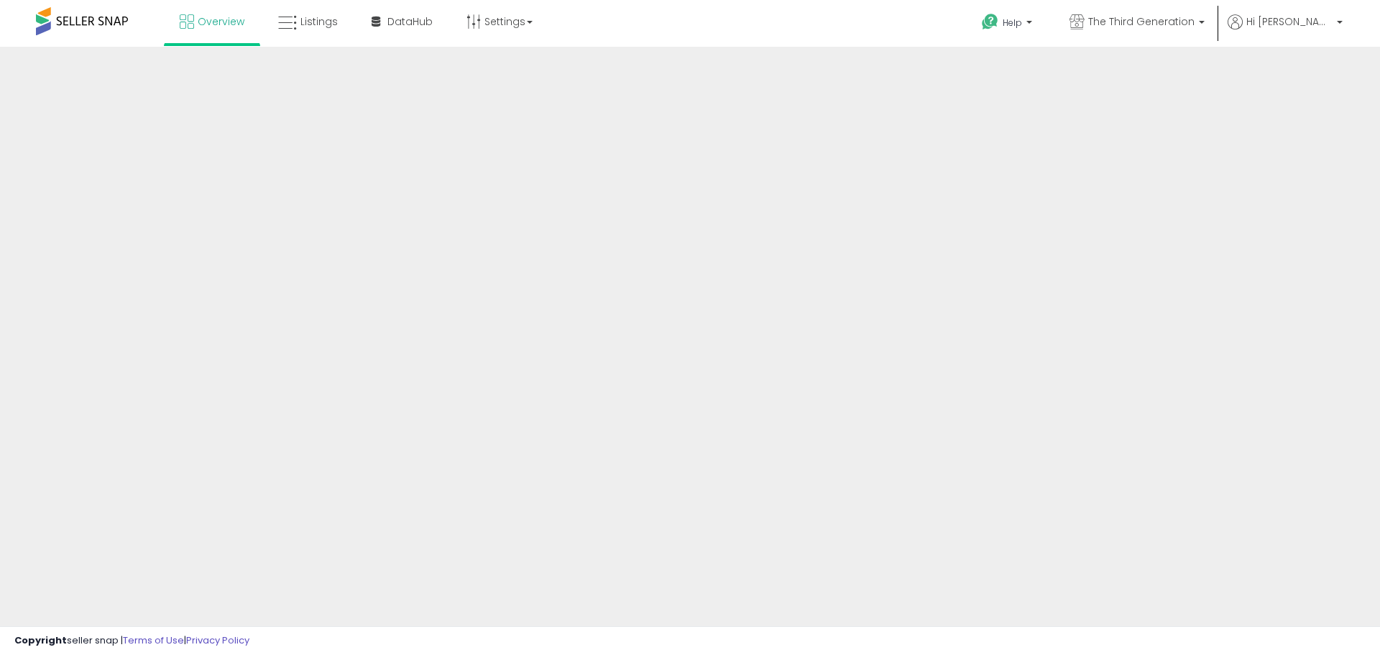 Image resolution: width=1380 pixels, height=655 pixels. I want to click on a: Terms of Use, so click(153, 640).